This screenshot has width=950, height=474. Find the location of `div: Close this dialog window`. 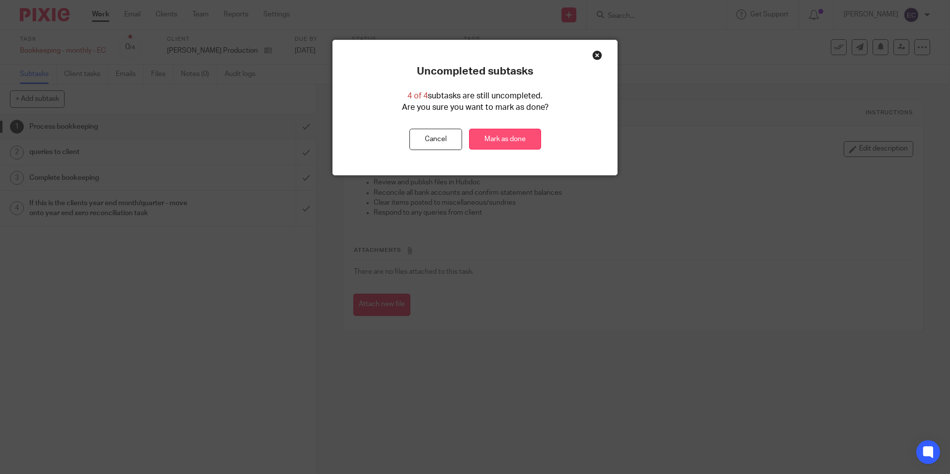

div: Close this dialog window is located at coordinates (597, 55).